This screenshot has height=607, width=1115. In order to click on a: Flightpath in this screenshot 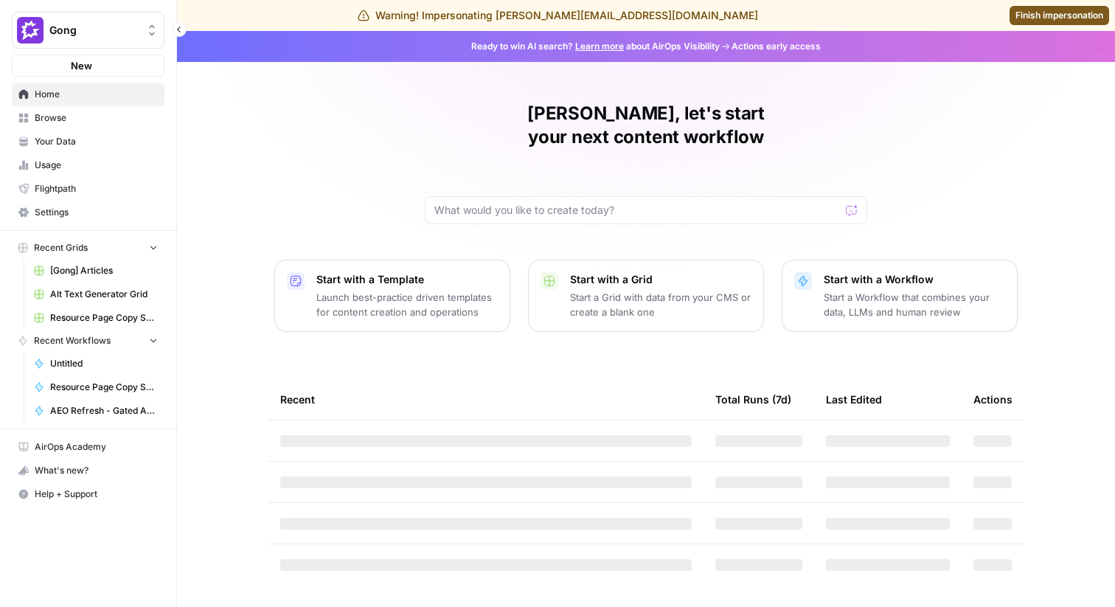, I will do `click(88, 189)`.